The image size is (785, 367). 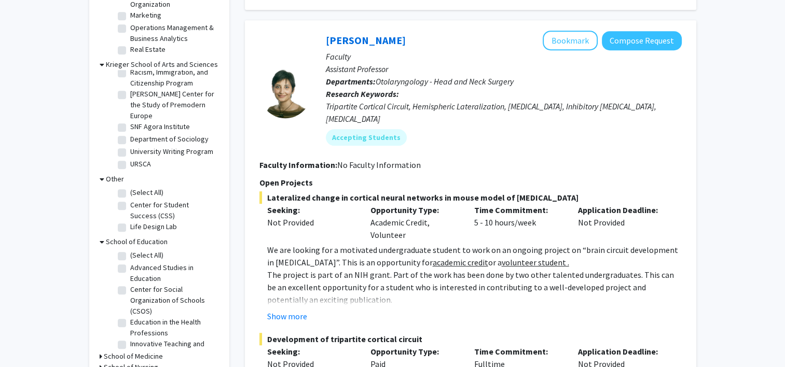 What do you see at coordinates (504, 57) in the screenshot?
I see `p: Faculty` at bounding box center [504, 57].